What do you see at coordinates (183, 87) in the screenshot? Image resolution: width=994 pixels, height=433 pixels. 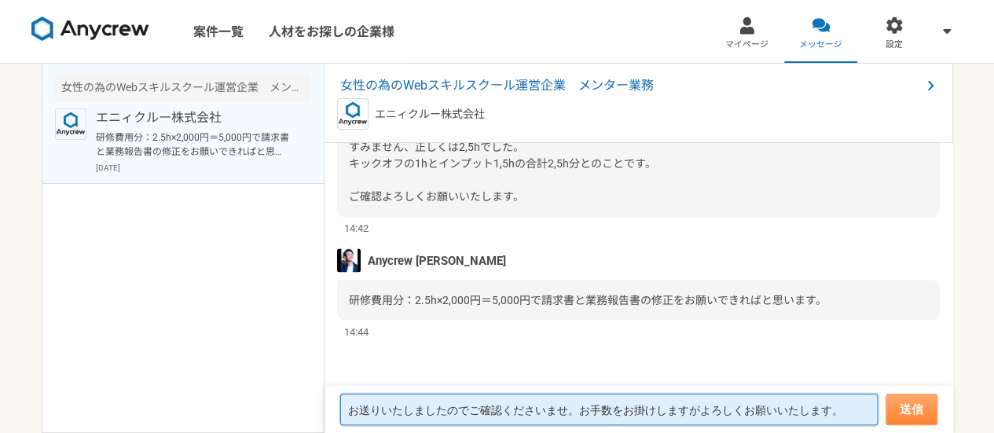 I see `div: 女性の為のWebスキルスクール運営企業 メンター業務` at bounding box center [183, 87].